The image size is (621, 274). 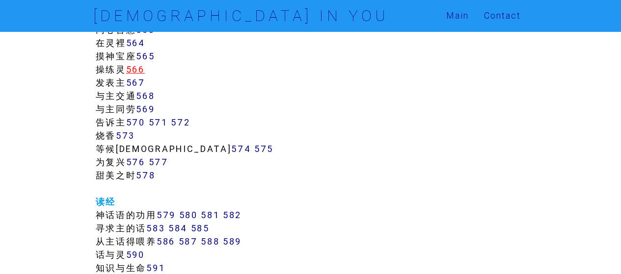 I want to click on a: 578, so click(x=145, y=175).